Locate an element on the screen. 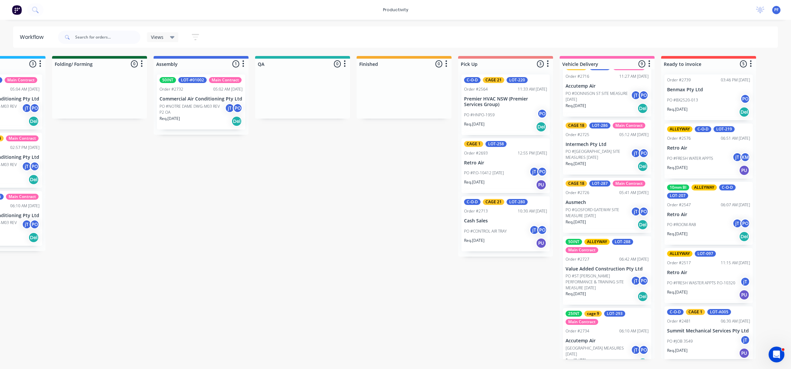 Image resolution: width=791 pixels, height=369 pixels. div: Order #2693 is located at coordinates (476, 153).